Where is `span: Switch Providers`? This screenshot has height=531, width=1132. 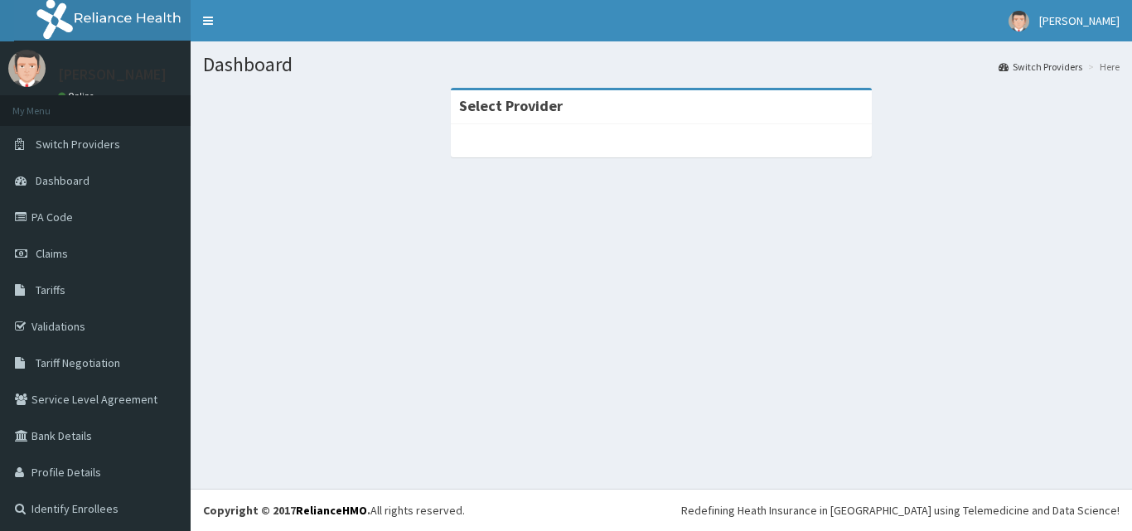 span: Switch Providers is located at coordinates (78, 144).